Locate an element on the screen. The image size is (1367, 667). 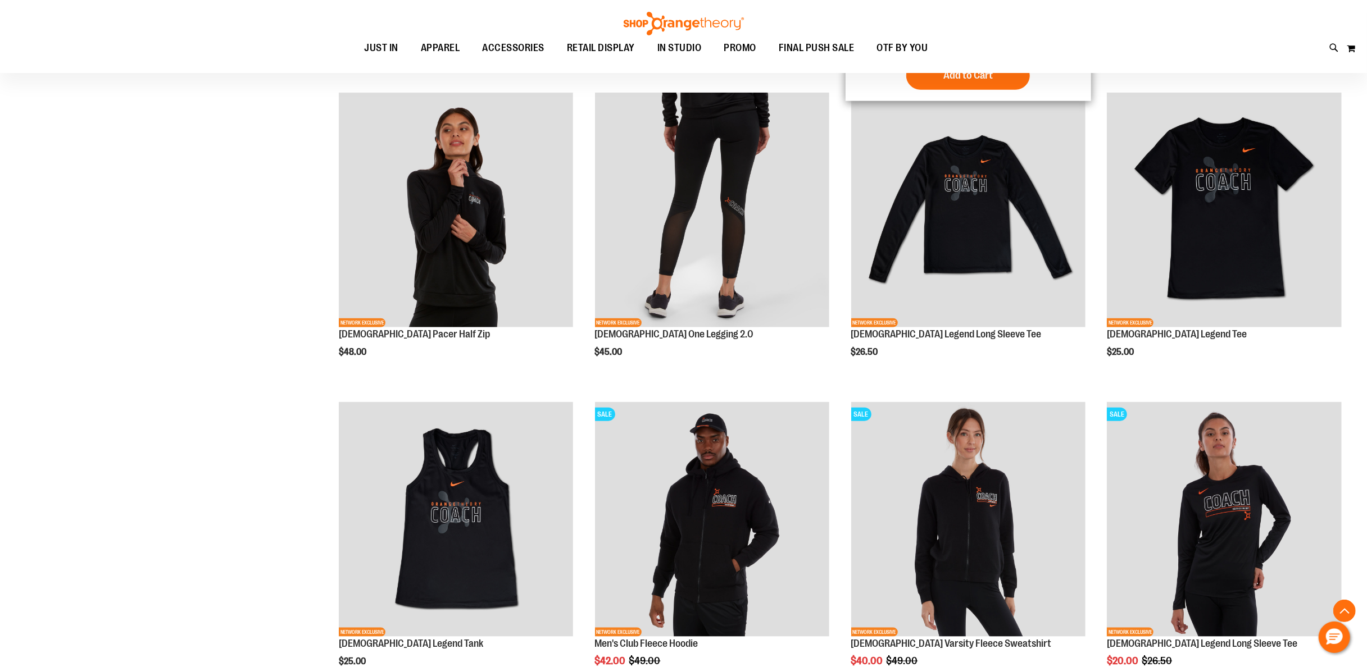
span: $20.00 is located at coordinates (1123, 661).